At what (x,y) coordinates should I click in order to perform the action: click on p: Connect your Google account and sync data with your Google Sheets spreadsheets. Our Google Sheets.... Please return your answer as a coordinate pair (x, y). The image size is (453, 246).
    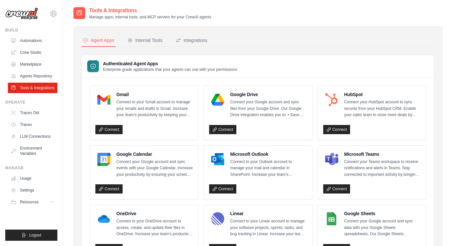
    Looking at the image, I should click on (382, 227).